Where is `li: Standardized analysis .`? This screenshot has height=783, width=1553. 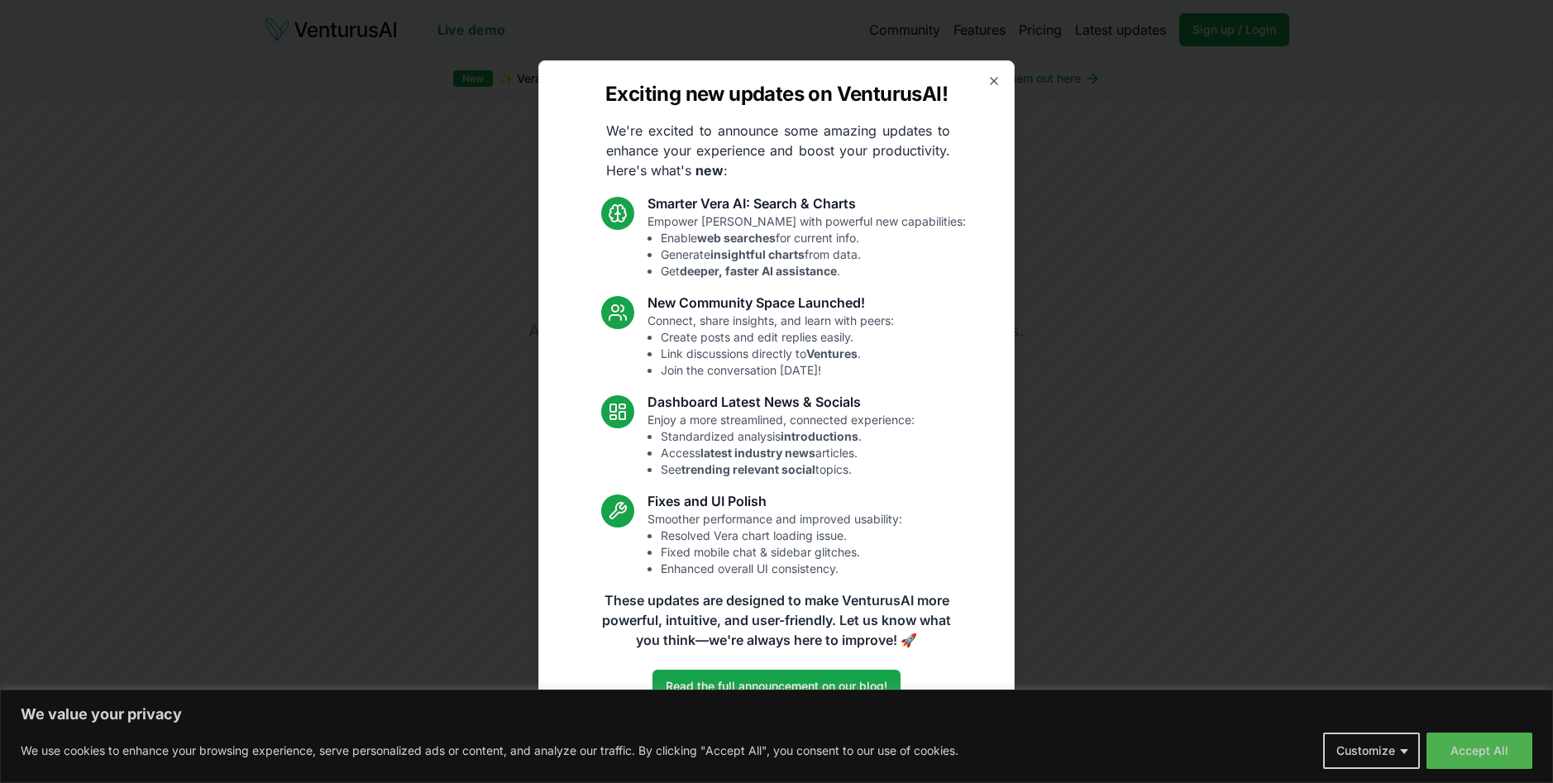
li: Standardized analysis . is located at coordinates (787, 437).